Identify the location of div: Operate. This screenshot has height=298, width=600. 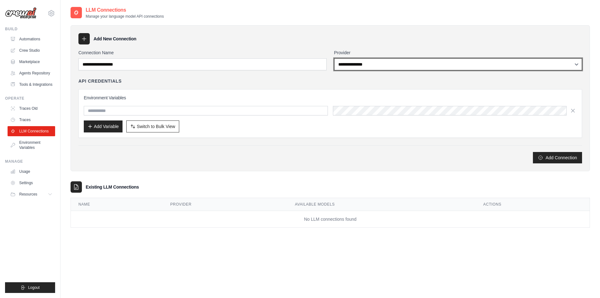
(30, 98).